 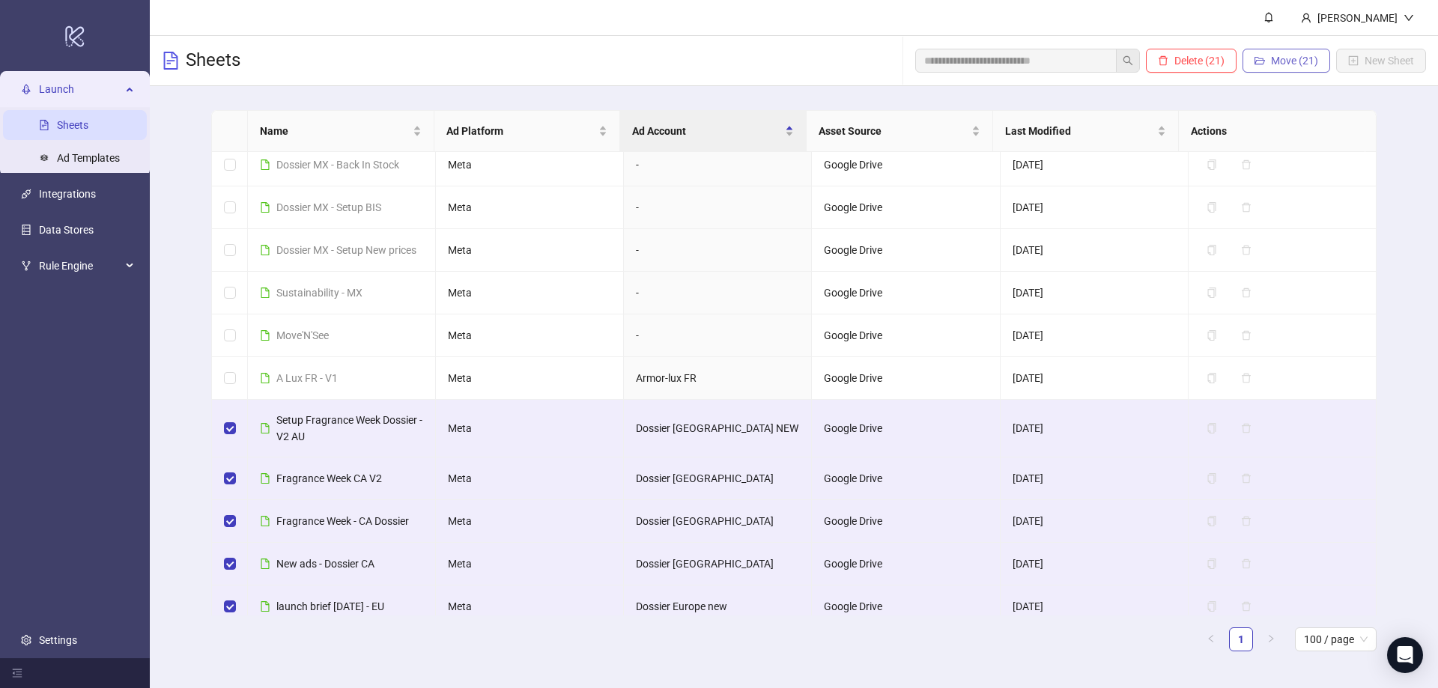 I want to click on span: Setup Fragrance Week Dossier - V2 AU, so click(x=349, y=428).